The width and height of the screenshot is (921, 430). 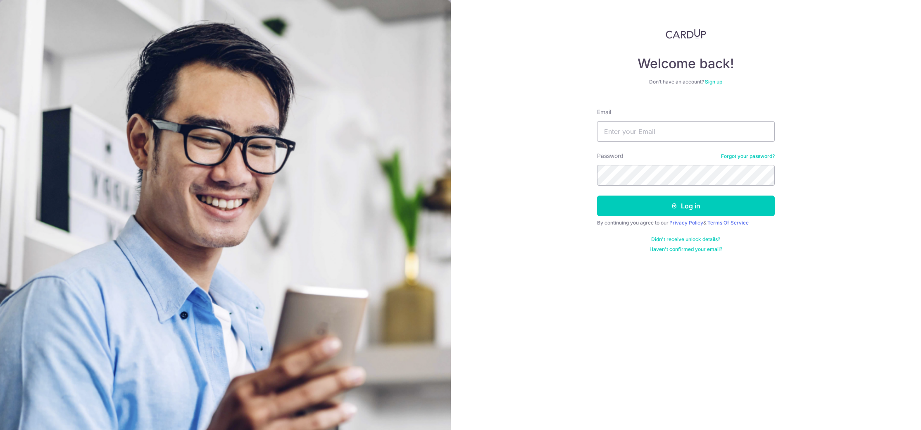 I want to click on label: Password, so click(x=610, y=156).